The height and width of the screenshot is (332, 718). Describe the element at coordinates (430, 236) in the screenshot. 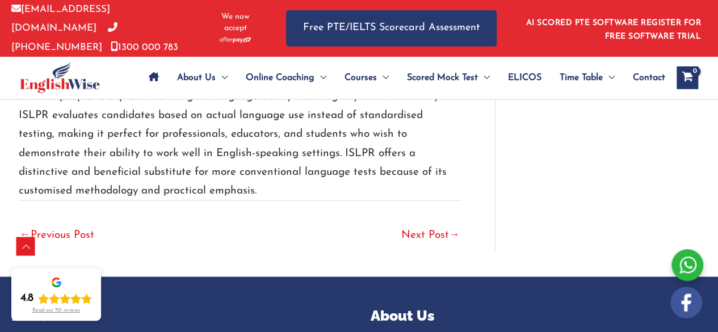

I see `a: Next Post` at that location.